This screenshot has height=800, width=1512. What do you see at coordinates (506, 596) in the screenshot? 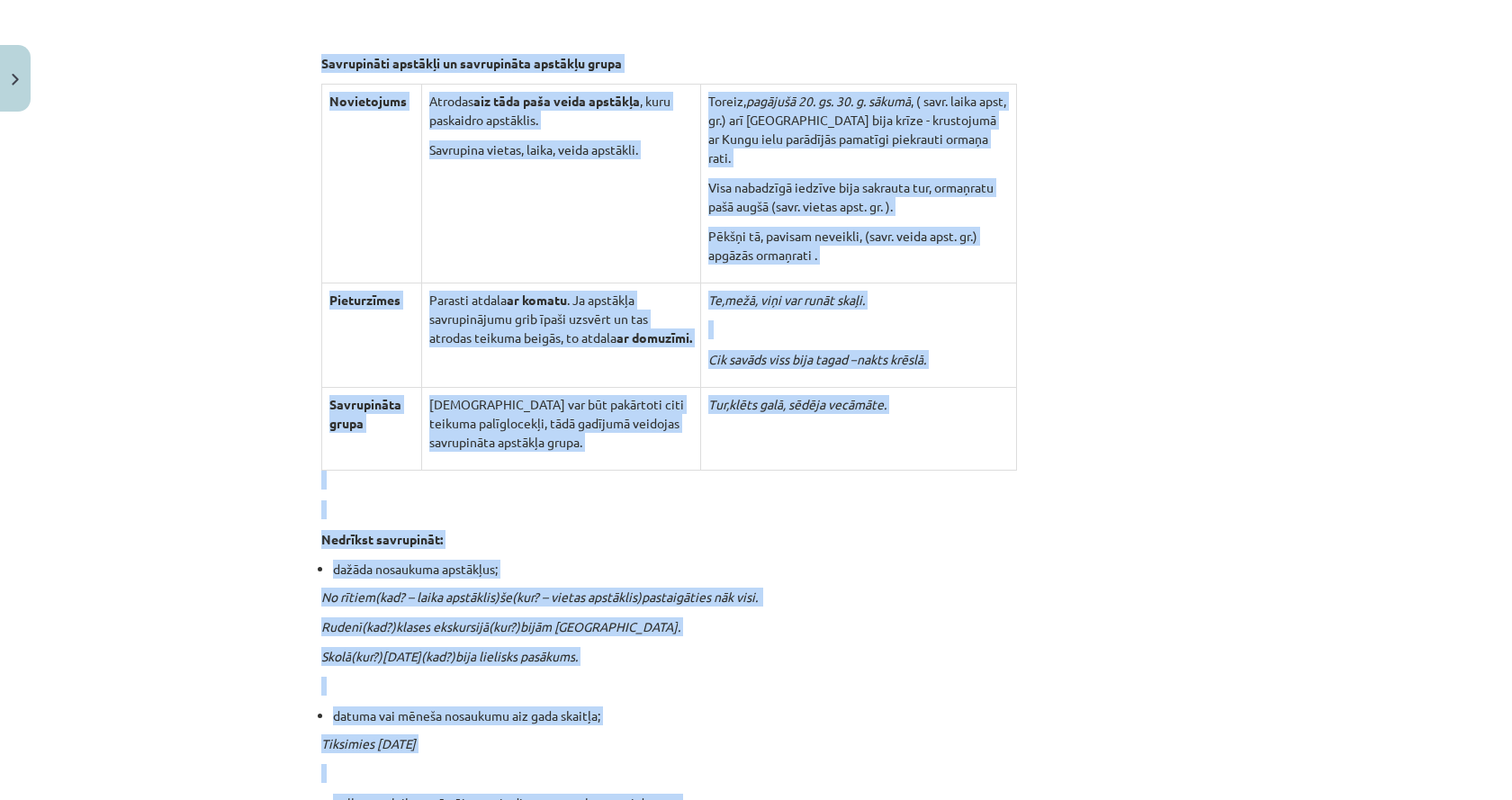
I see `i: še` at bounding box center [506, 596].